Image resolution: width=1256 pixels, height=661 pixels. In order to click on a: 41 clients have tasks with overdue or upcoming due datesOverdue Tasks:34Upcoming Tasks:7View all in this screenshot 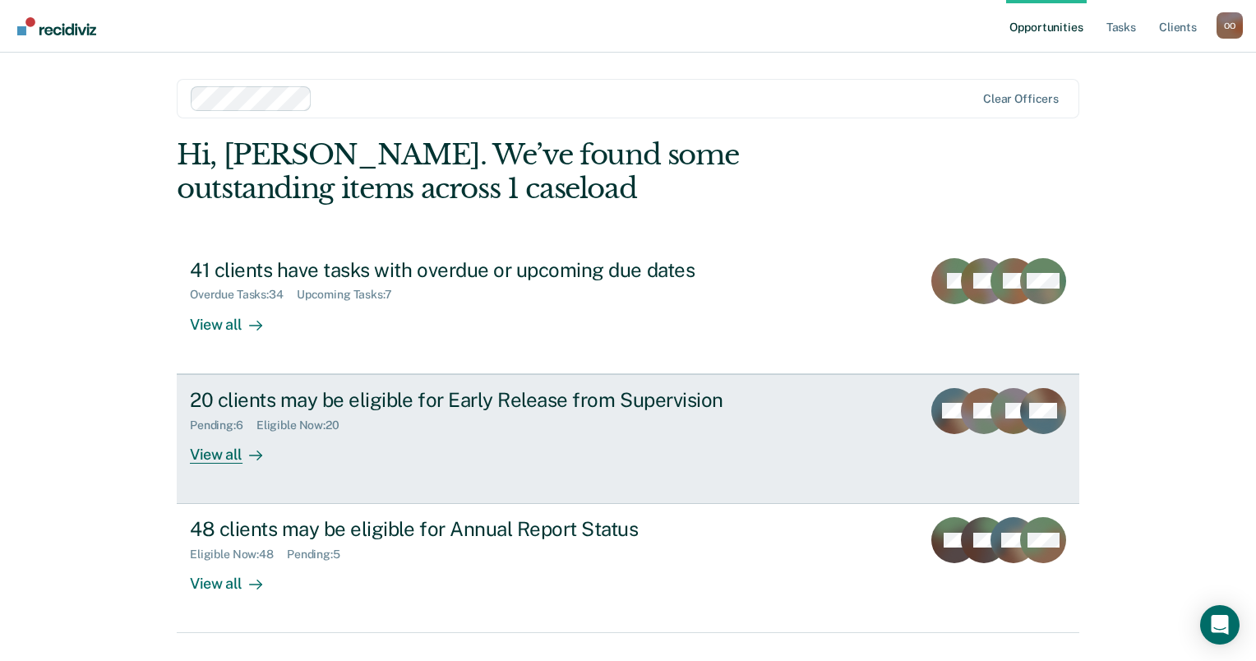, I will do `click(628, 309)`.